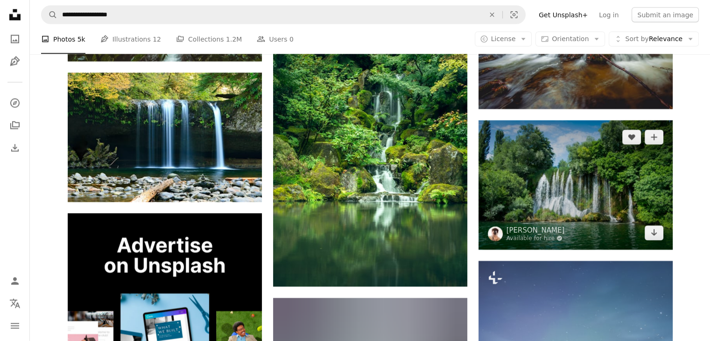  I want to click on img: waterfalls surrounded by green-leafed trees during daytime, so click(370, 165).